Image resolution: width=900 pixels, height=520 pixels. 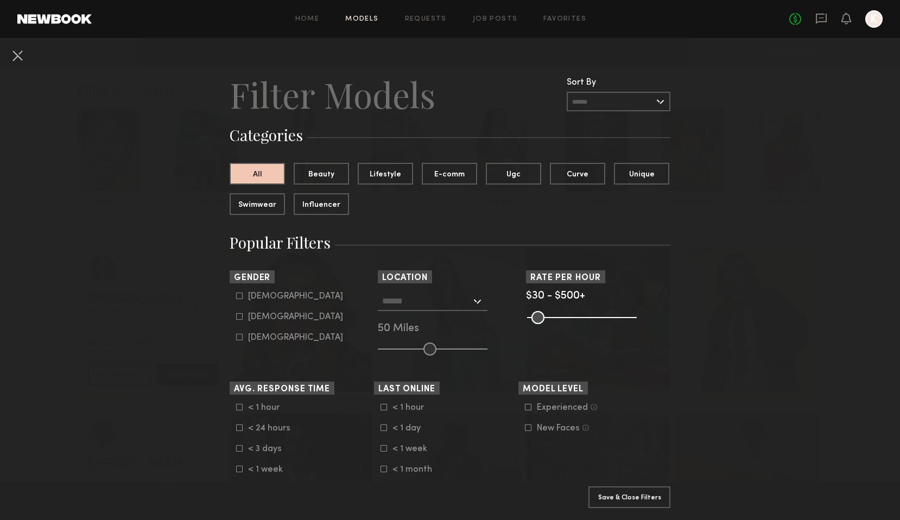 What do you see at coordinates (269, 449) in the screenshot?
I see `div: < 3 days` at bounding box center [269, 449].